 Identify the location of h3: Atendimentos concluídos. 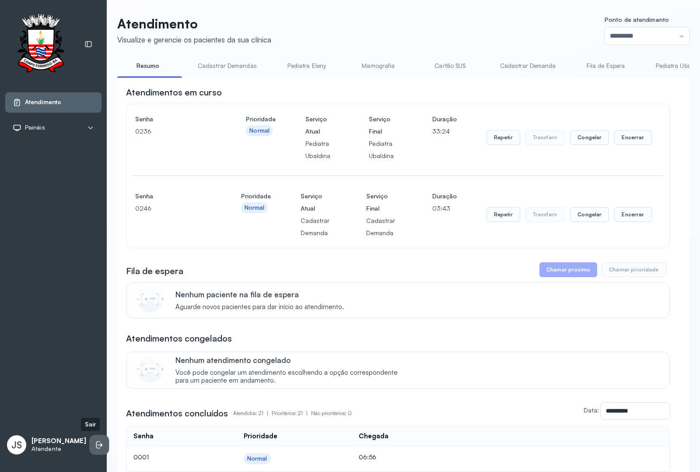
(177, 413).